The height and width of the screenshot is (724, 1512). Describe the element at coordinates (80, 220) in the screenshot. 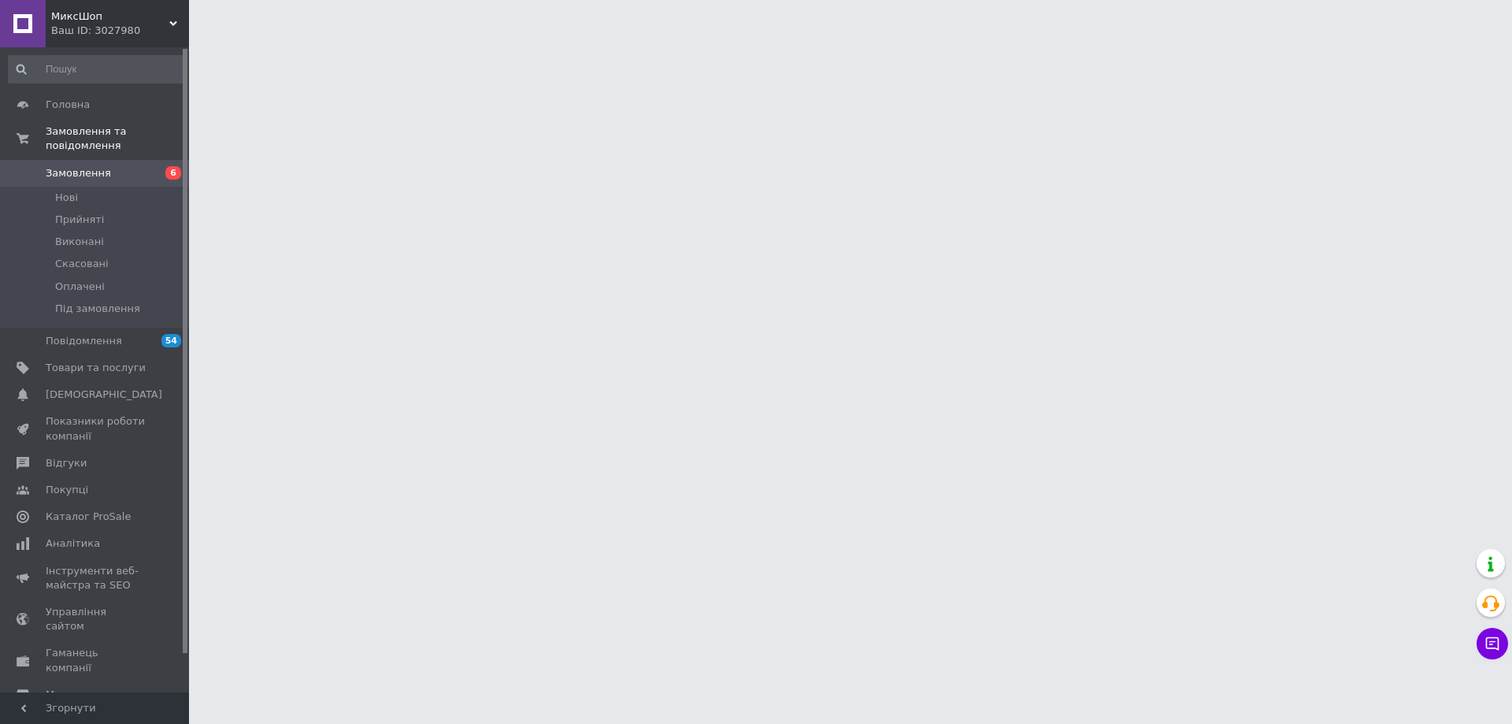

I see `span: Прийняті` at that location.